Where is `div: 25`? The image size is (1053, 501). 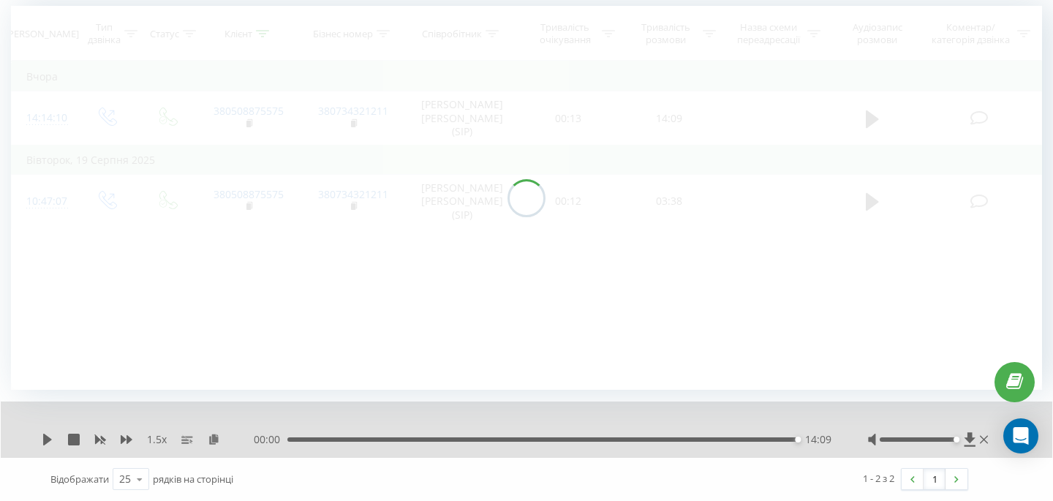 div: 25 is located at coordinates (125, 479).